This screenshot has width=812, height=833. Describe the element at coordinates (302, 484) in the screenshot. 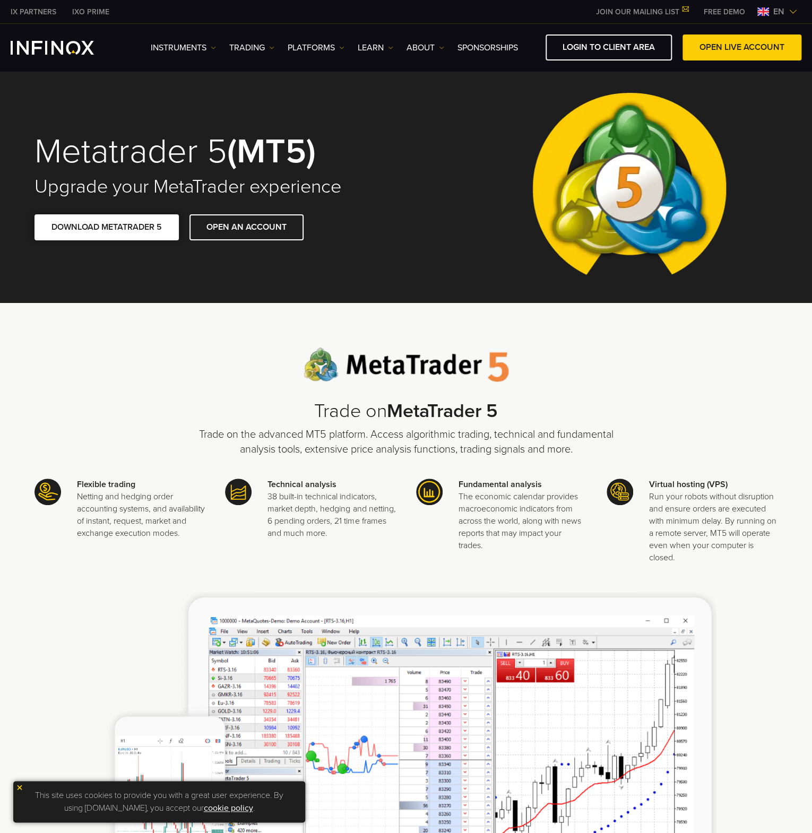

I see `strong: Technical analysis` at that location.